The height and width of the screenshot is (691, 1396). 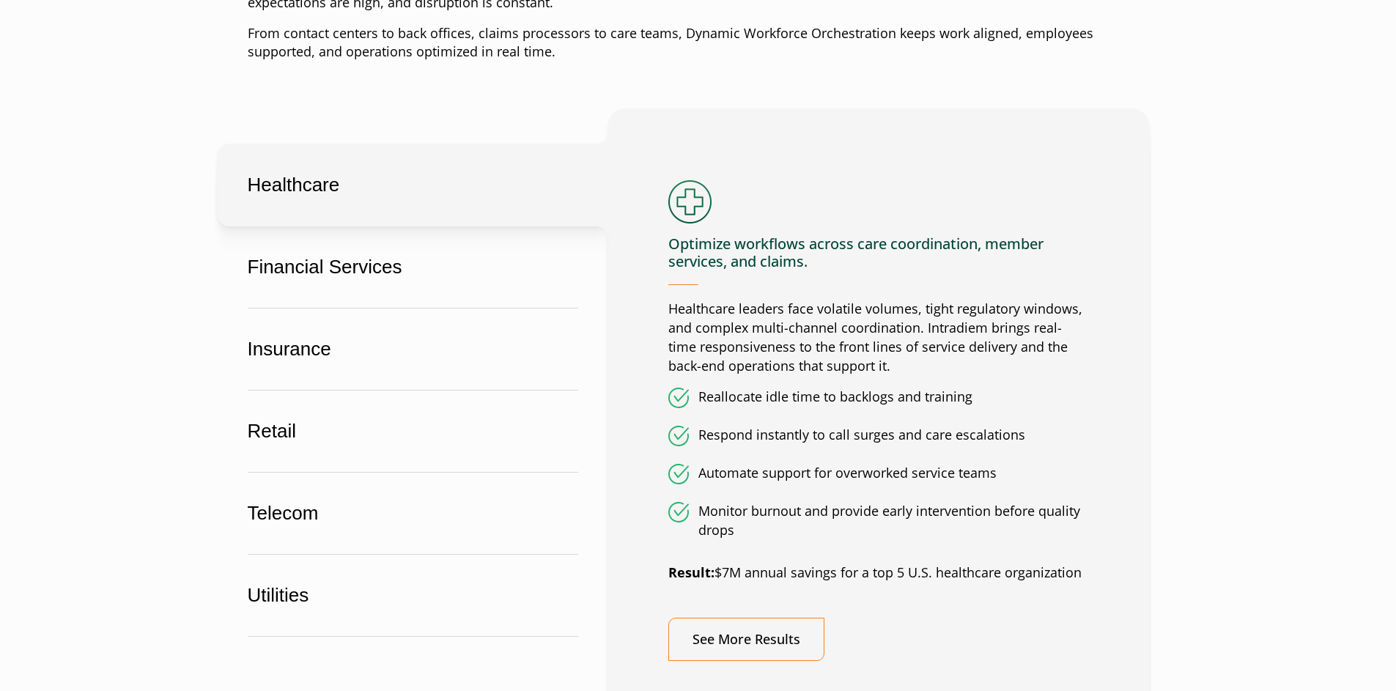 I want to click on p: Healthcare leaders face volatile volumes, tight regulatory windows, and complex multi-channel coo..., so click(x=879, y=338).